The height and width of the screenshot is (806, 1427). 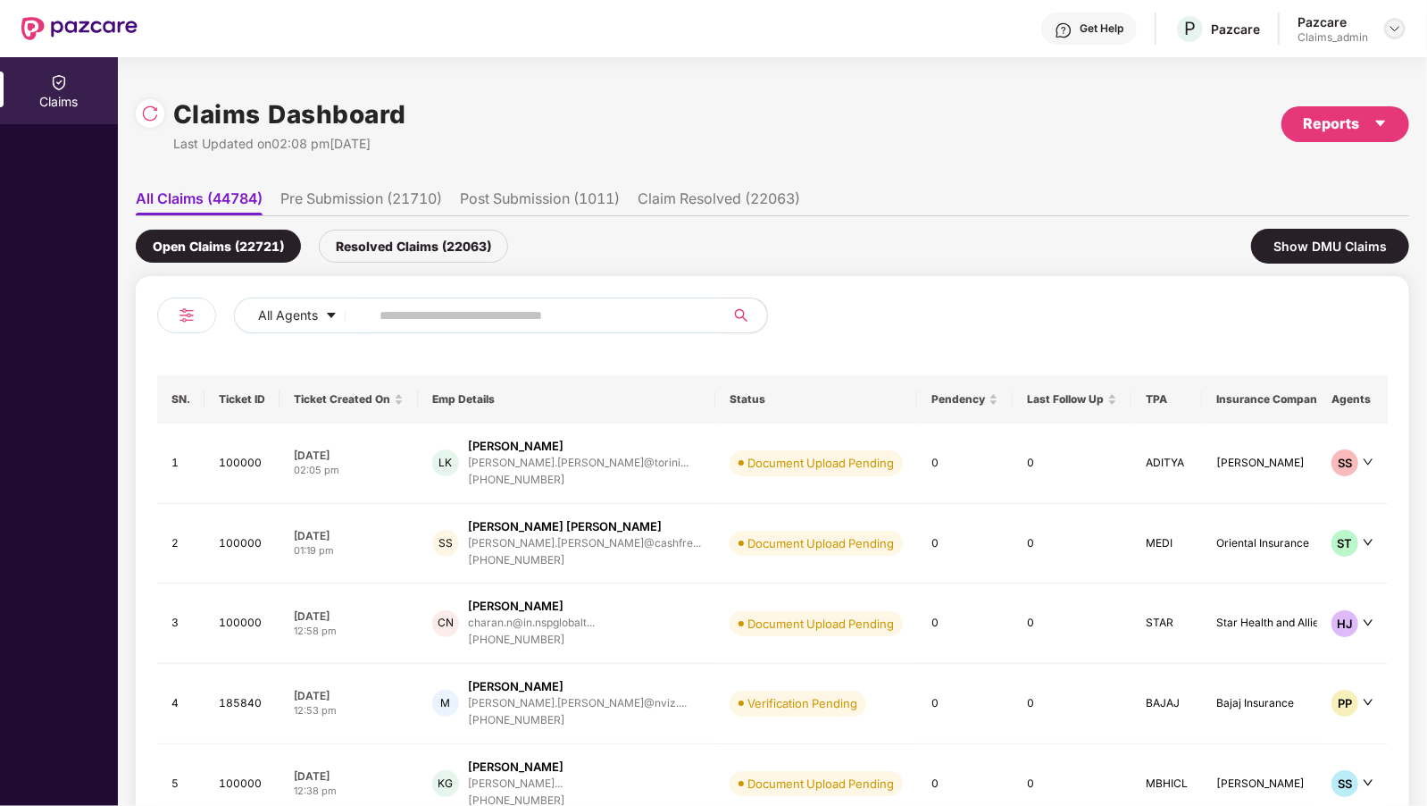 What do you see at coordinates (1330, 246) in the screenshot?
I see `div: Show DMU Claims` at bounding box center [1330, 246].